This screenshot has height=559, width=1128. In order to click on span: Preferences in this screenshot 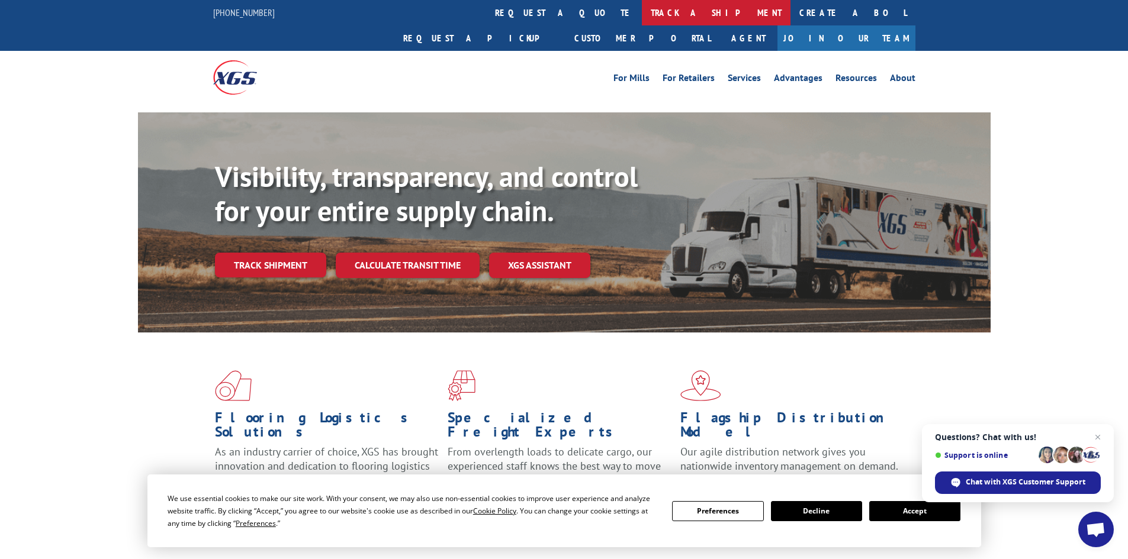, I will do `click(256, 523)`.